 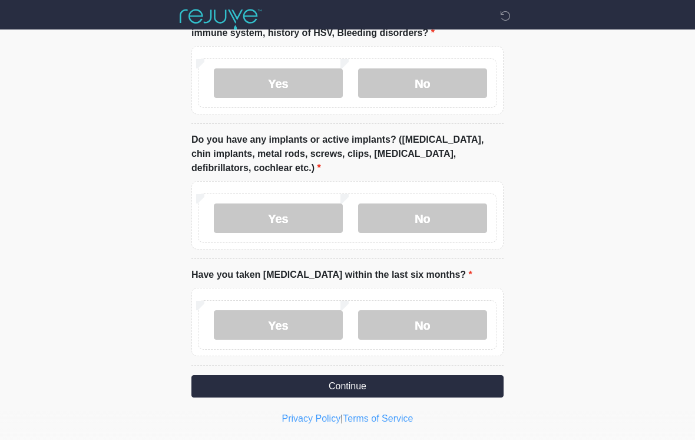 I want to click on img: Rejuve Clinics Logo, so click(x=220, y=19).